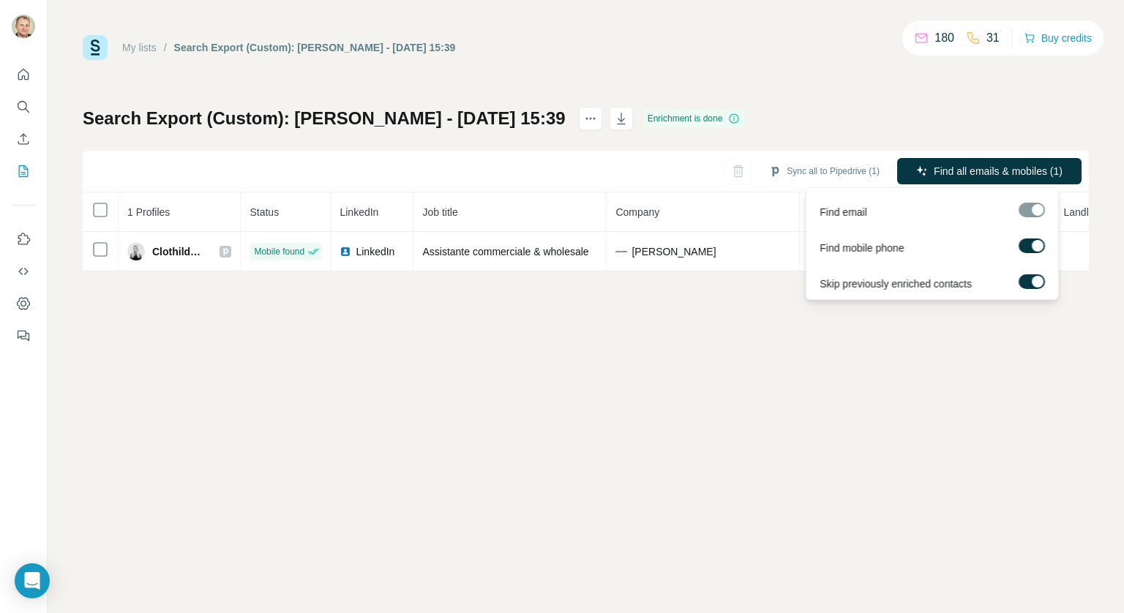 The image size is (1124, 613). I want to click on button: Buy credits, so click(1057, 38).